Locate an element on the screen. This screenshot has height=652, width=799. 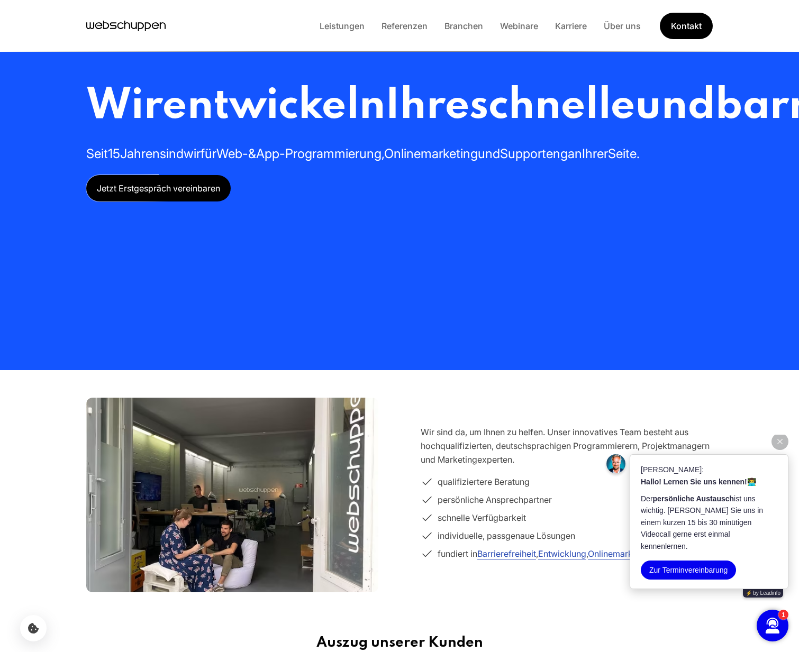
a: ⚡️ by Leadinfo is located at coordinates (167, 159).